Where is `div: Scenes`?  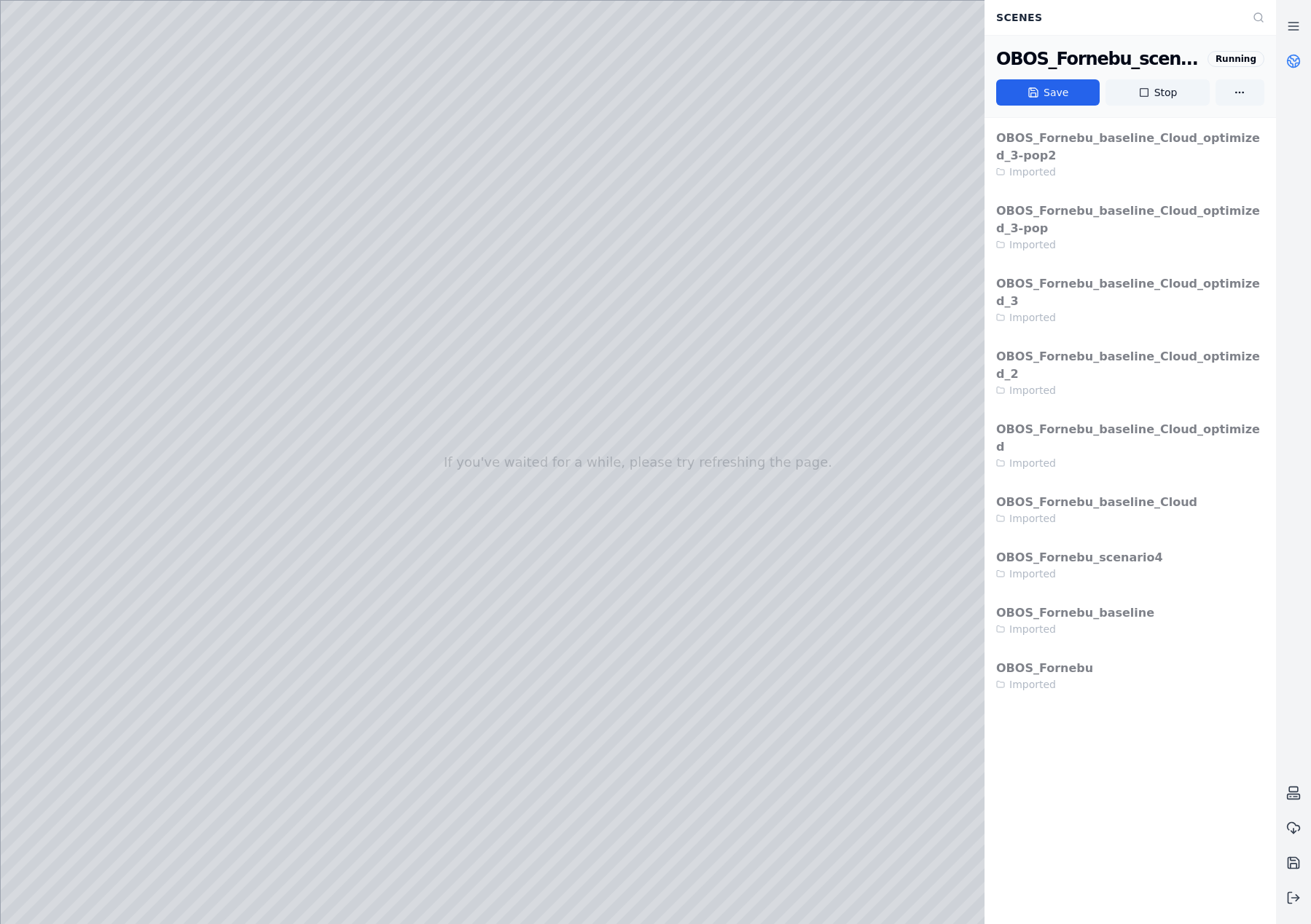
div: Scenes is located at coordinates (1116, 17).